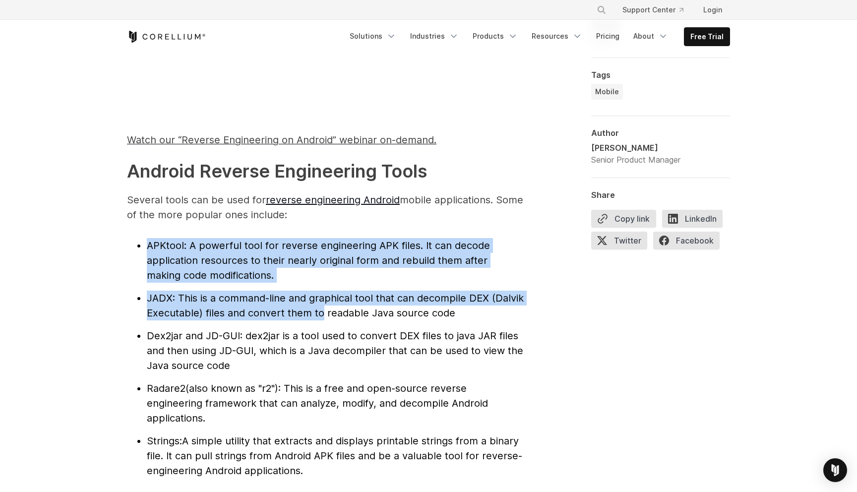 The image size is (857, 492). Describe the element at coordinates (334, 456) in the screenshot. I see `span: A simple utility that extracts and displays printable strings from a binary file. It can pull str...` at that location.